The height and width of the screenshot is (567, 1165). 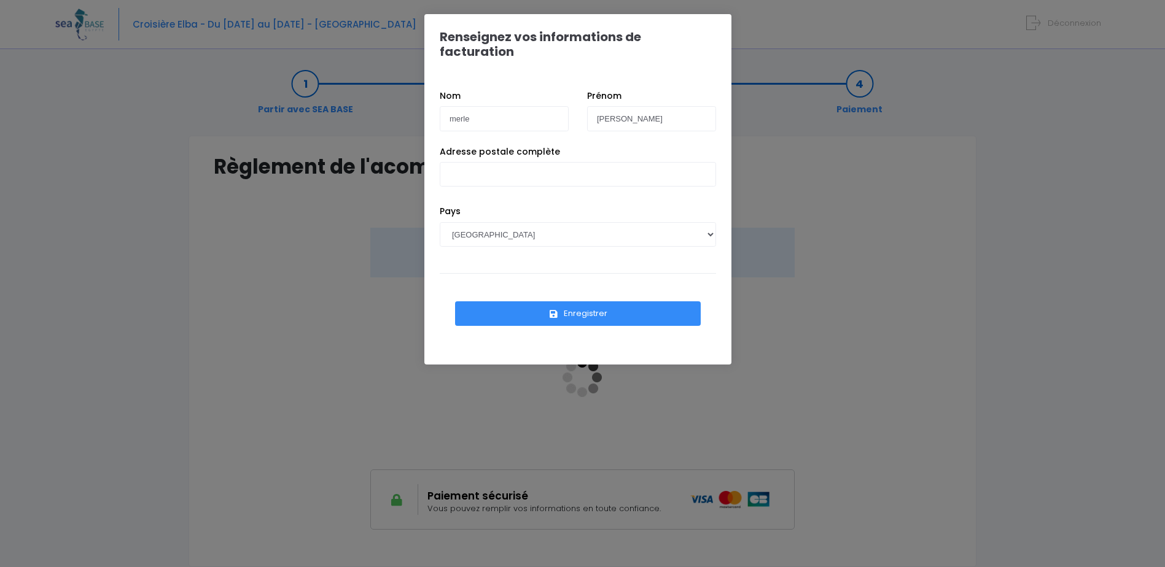 I want to click on h1: Renseignez vos informations de facturation, so click(x=578, y=44).